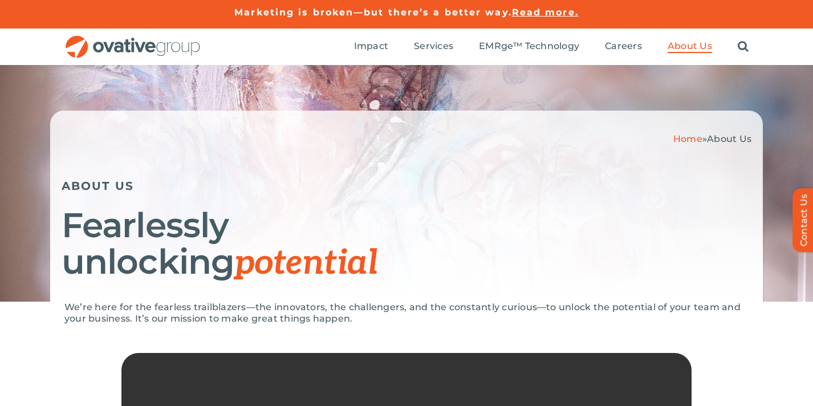 The width and height of the screenshot is (813, 406). I want to click on a: Impact, so click(371, 47).